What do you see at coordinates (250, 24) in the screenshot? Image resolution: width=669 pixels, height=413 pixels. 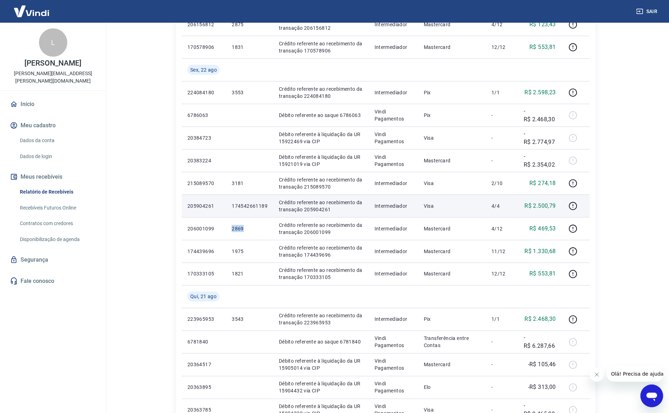 I see `p: 2875` at bounding box center [250, 24].